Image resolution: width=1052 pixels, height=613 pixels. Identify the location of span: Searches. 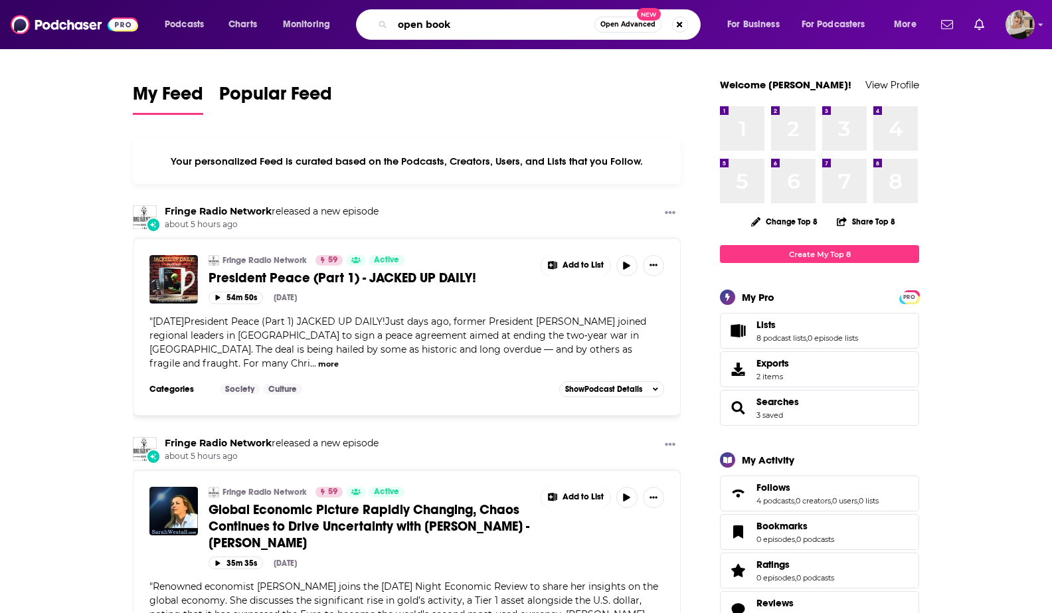
(820, 408).